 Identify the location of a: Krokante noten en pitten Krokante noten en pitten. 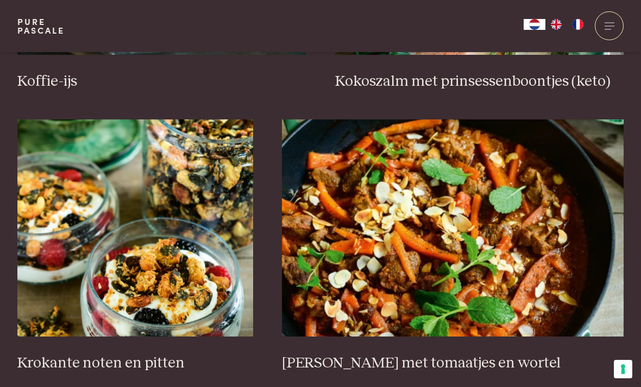
(135, 246).